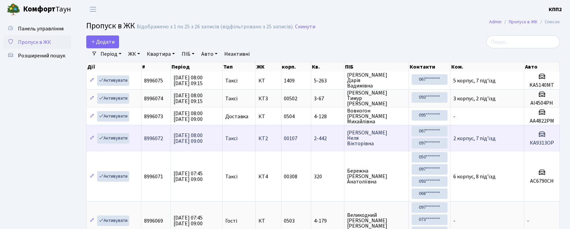 The image size is (570, 229). Describe the element at coordinates (268, 67) in the screenshot. I see `th: ЖК` at that location.